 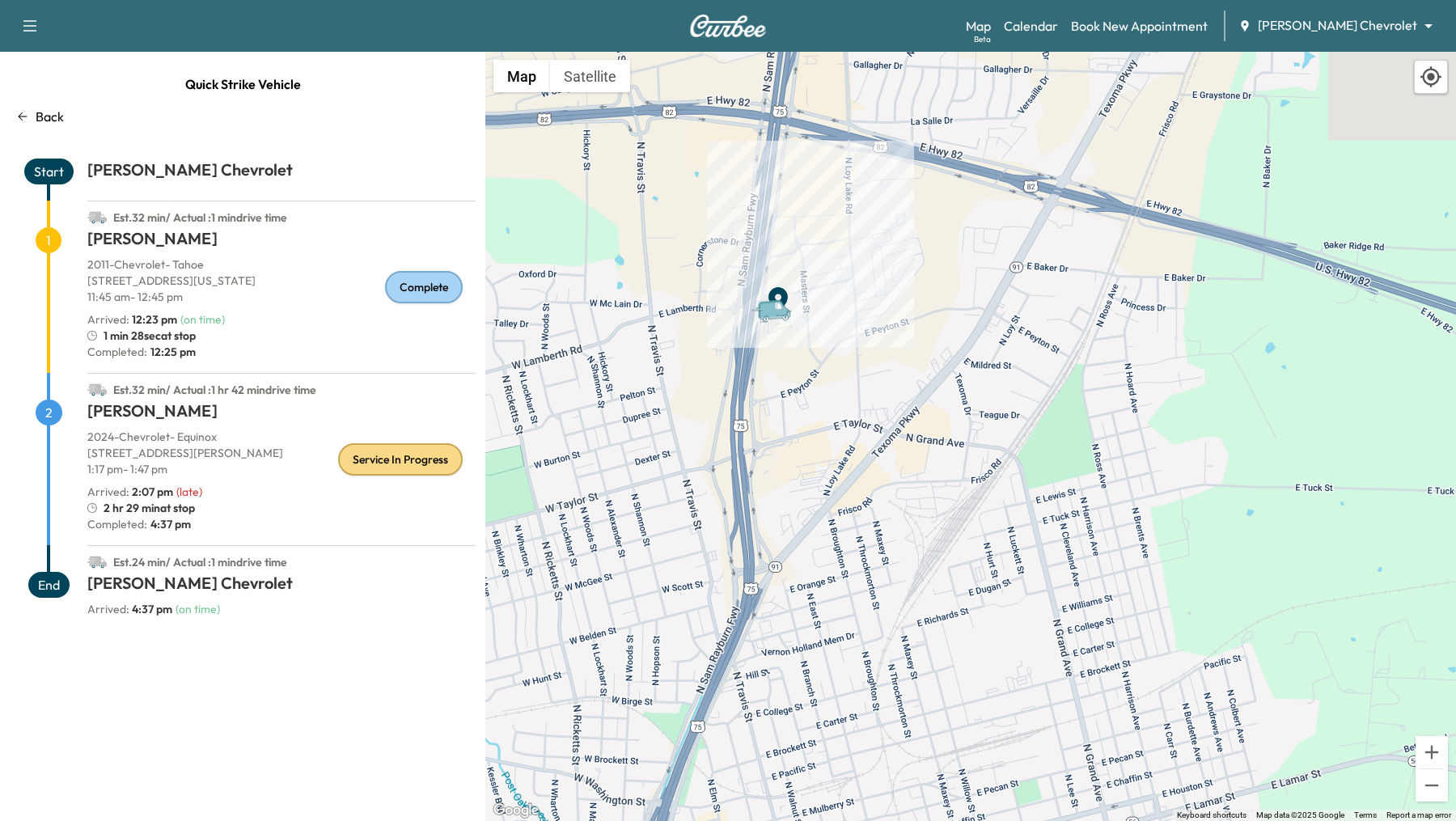 I want to click on a: Report a map error, so click(x=1419, y=815).